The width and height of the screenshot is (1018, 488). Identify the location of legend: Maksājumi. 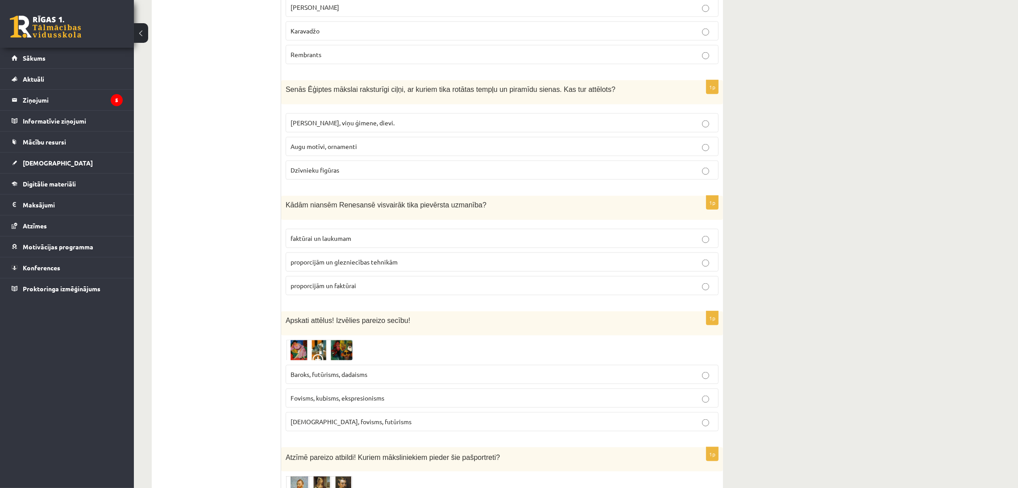
(73, 205).